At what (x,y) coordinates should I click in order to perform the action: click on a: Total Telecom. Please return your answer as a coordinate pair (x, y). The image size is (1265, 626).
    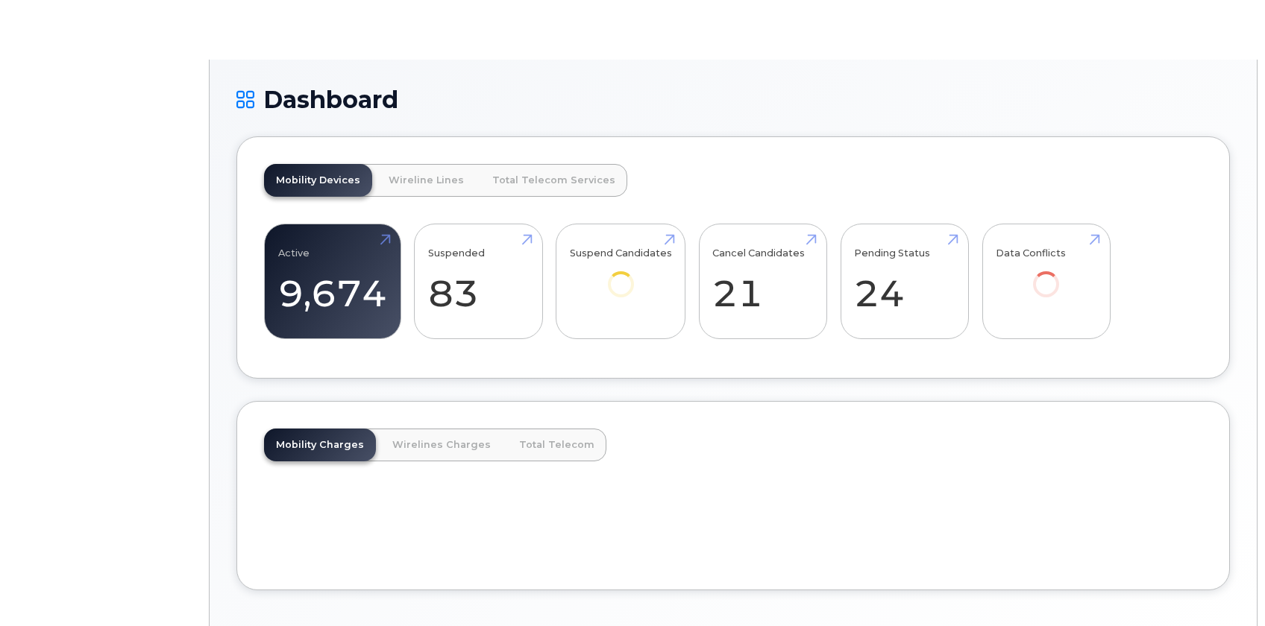
    Looking at the image, I should click on (556, 445).